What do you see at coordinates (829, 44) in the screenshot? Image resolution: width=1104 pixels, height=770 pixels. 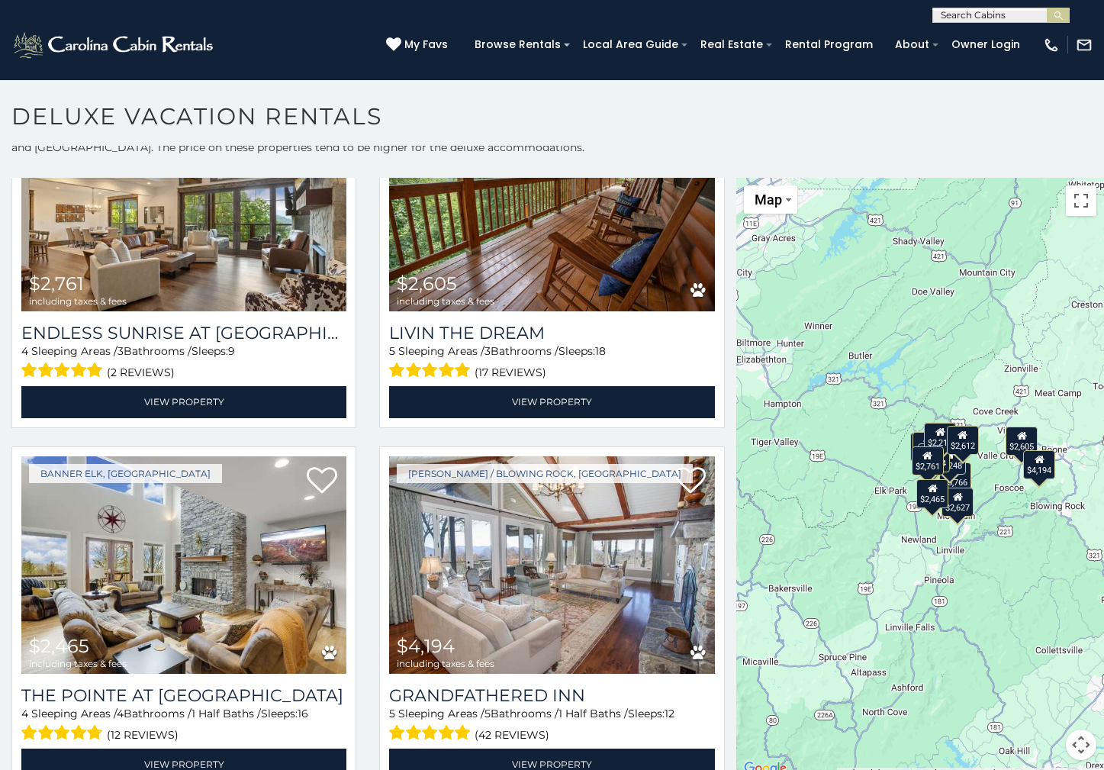 I see `a: Rental Program` at bounding box center [829, 44].